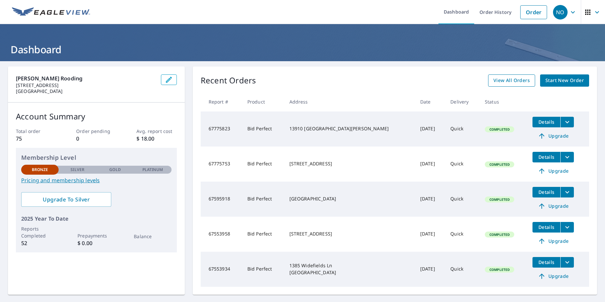 This screenshot has height=302, width=605. Describe the element at coordinates (96, 219) in the screenshot. I see `p: 2025 Year To Date` at that location.